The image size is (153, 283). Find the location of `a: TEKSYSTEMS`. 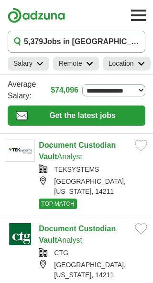

a: TEKSYSTEMS is located at coordinates (77, 169).